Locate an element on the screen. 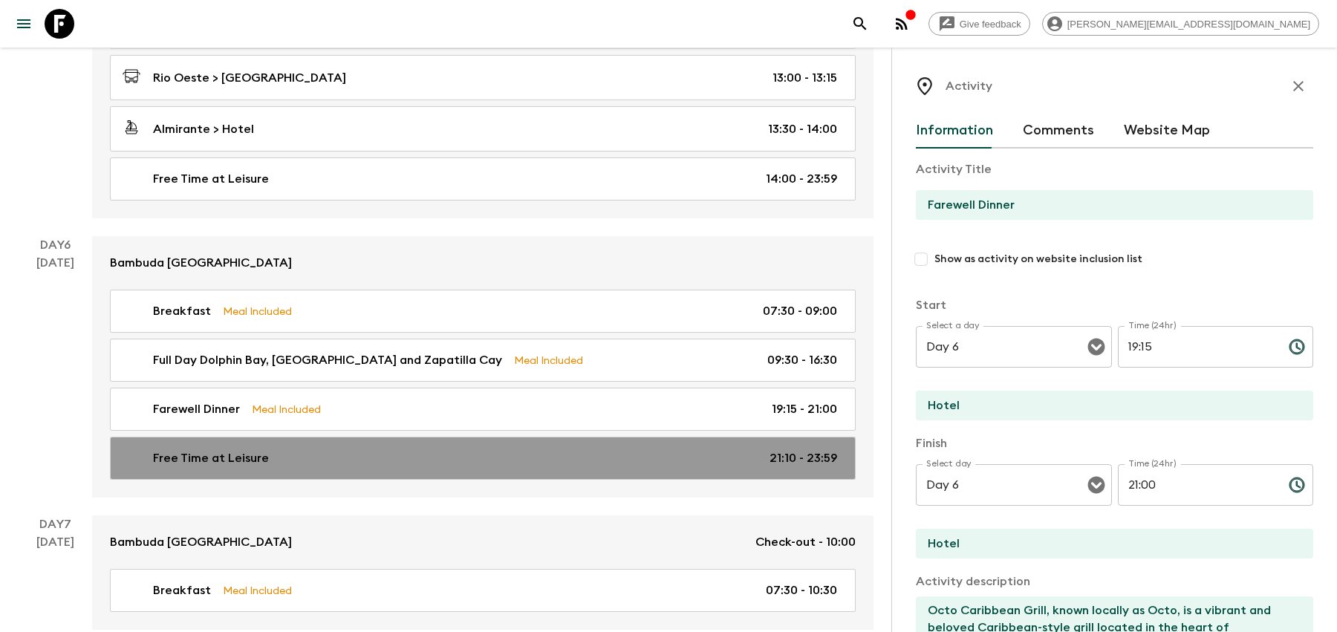 The image size is (1337, 632). label: Select a day is located at coordinates (952, 325).